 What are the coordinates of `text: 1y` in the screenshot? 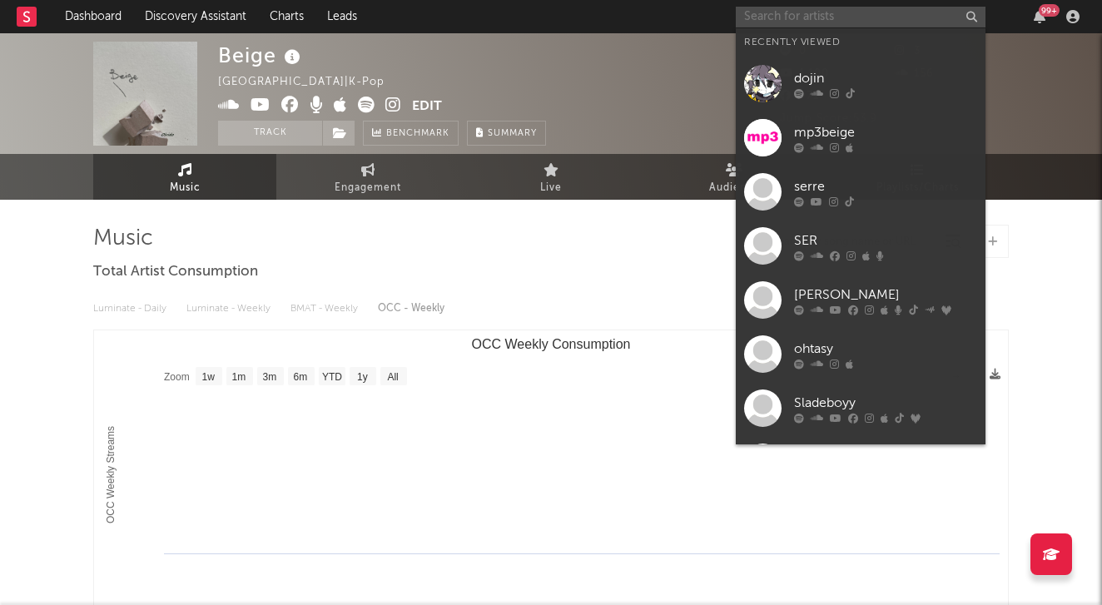 It's located at (362, 377).